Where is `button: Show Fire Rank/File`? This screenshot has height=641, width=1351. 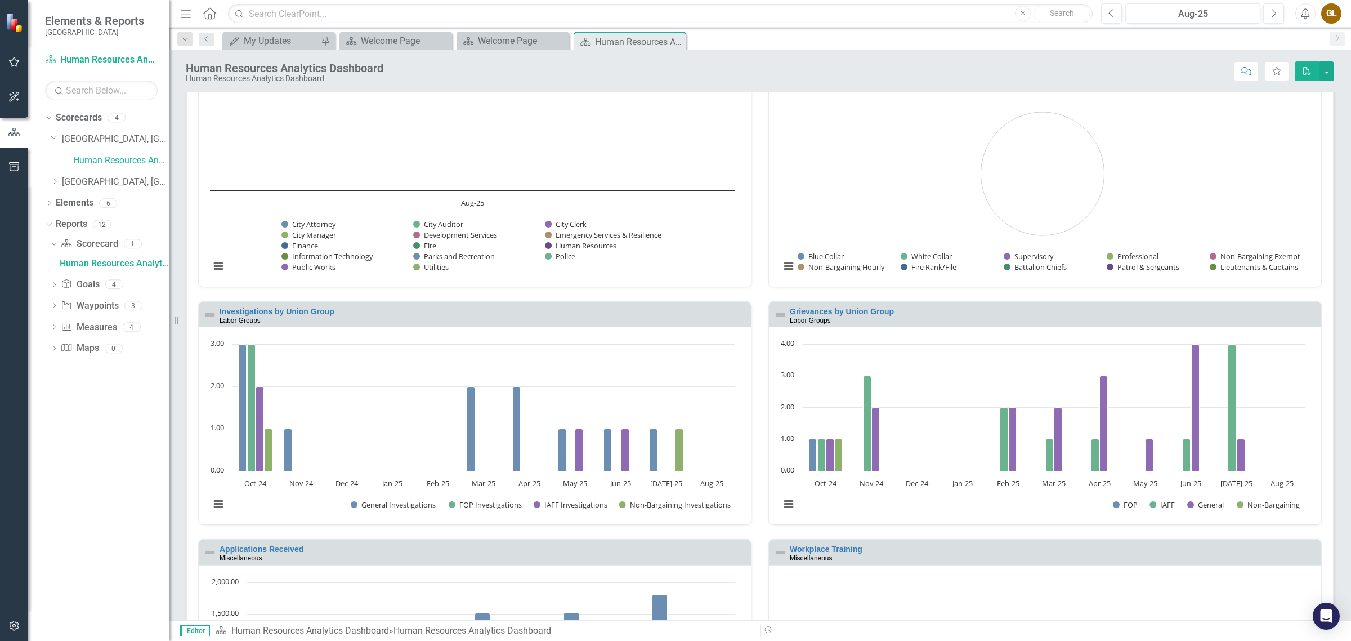 button: Show Fire Rank/File is located at coordinates (928, 267).